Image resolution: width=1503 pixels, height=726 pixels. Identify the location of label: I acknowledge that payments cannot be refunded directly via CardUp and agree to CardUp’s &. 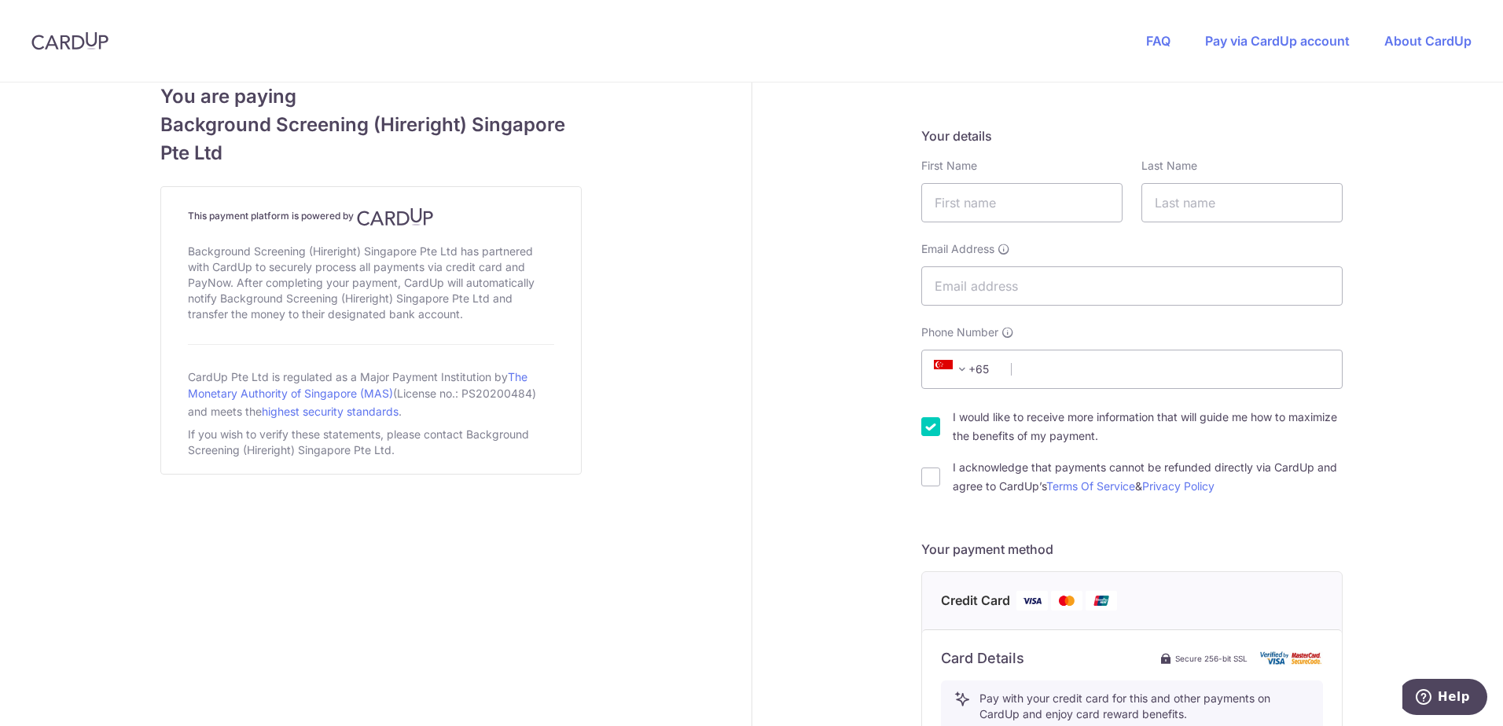
(1147, 477).